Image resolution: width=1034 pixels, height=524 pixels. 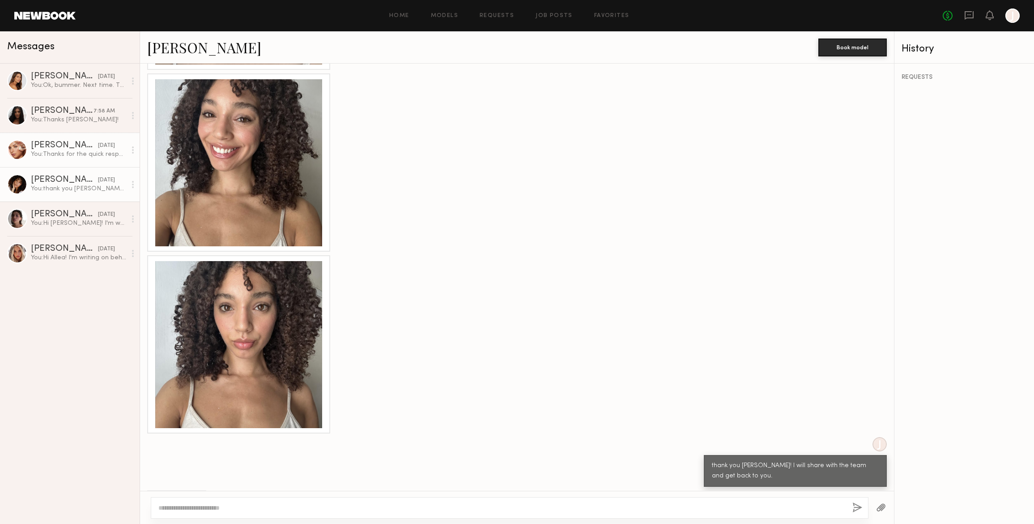 I want to click on a: Requests, so click(x=497, y=16).